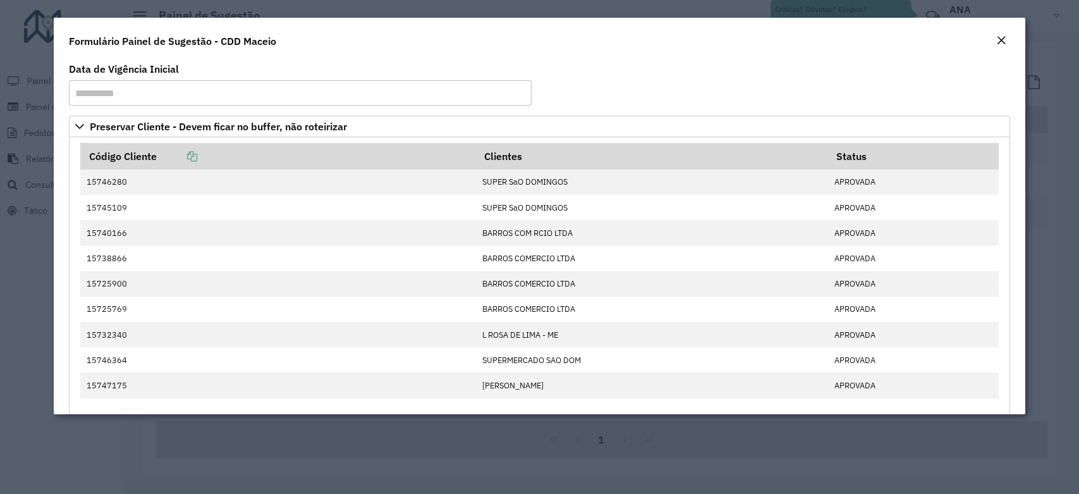  I want to click on a: Copiar, so click(177, 156).